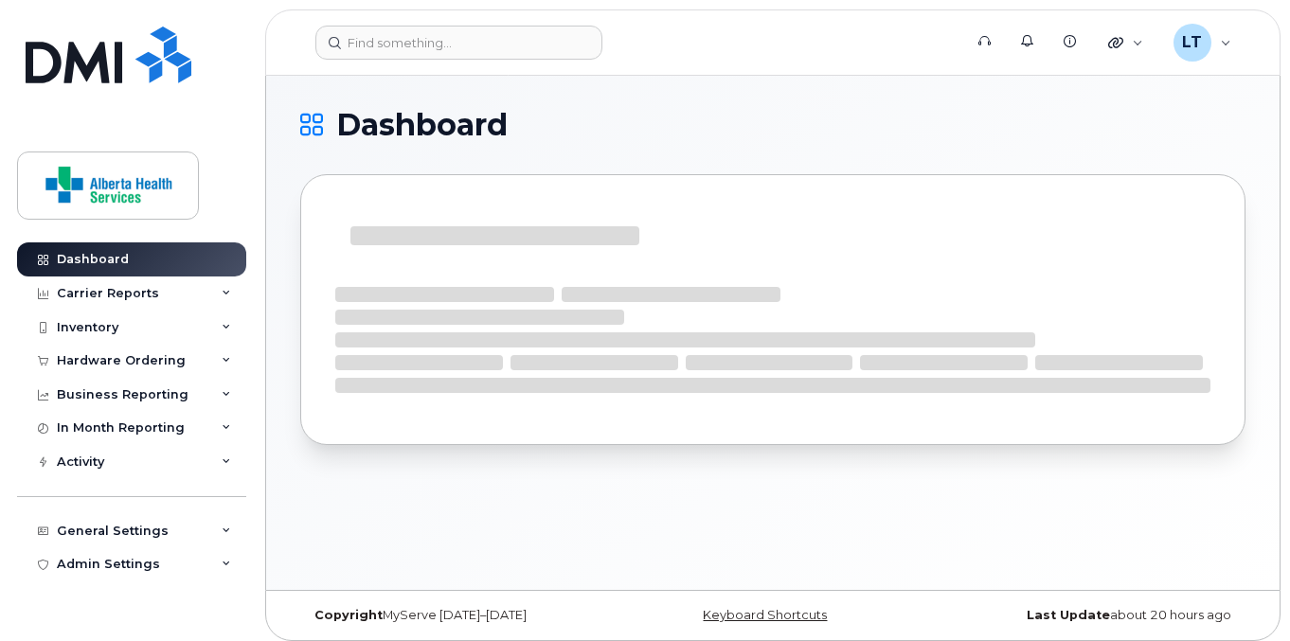 This screenshot has width=1290, height=641. What do you see at coordinates (349, 615) in the screenshot?
I see `strong: Copyright` at bounding box center [349, 615].